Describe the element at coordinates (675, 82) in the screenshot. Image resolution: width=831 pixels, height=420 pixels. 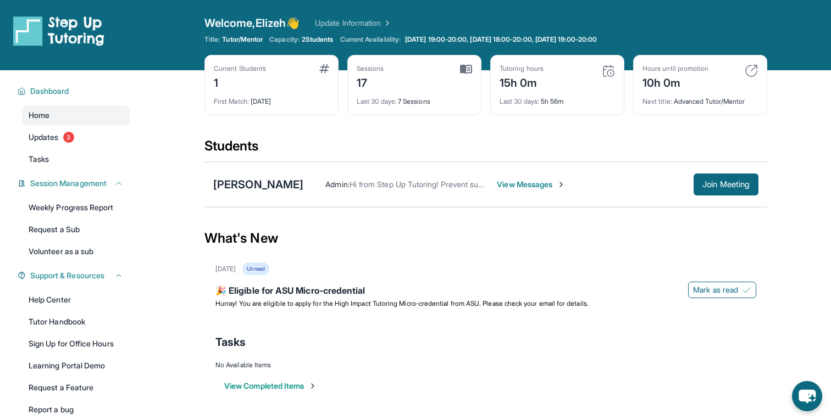
I see `div: 10h 0m` at that location.